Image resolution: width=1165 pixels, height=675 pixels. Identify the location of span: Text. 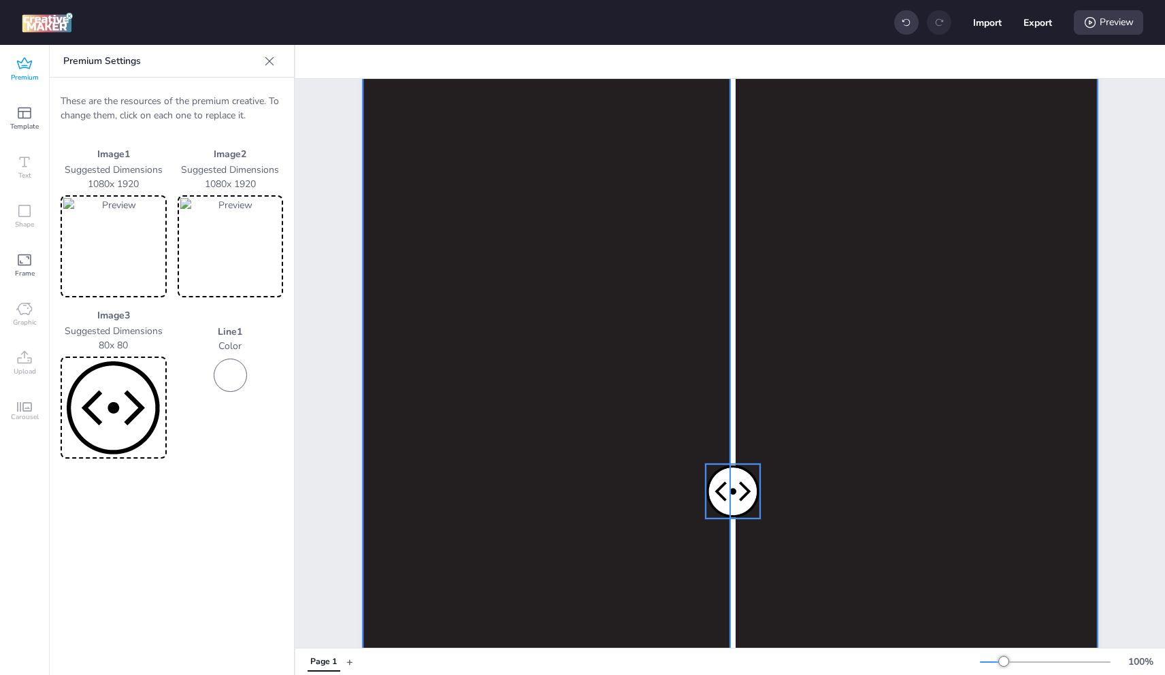
(25, 176).